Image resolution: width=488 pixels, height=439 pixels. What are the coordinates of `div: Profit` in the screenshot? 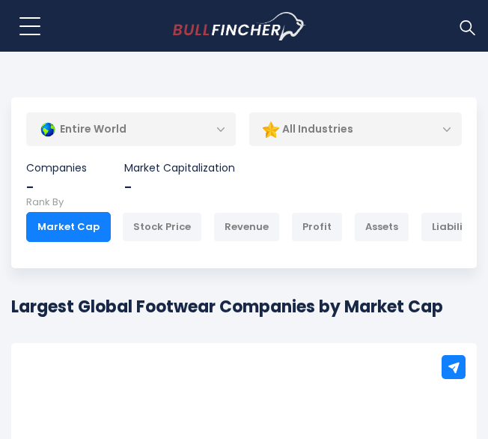 It's located at (317, 227).